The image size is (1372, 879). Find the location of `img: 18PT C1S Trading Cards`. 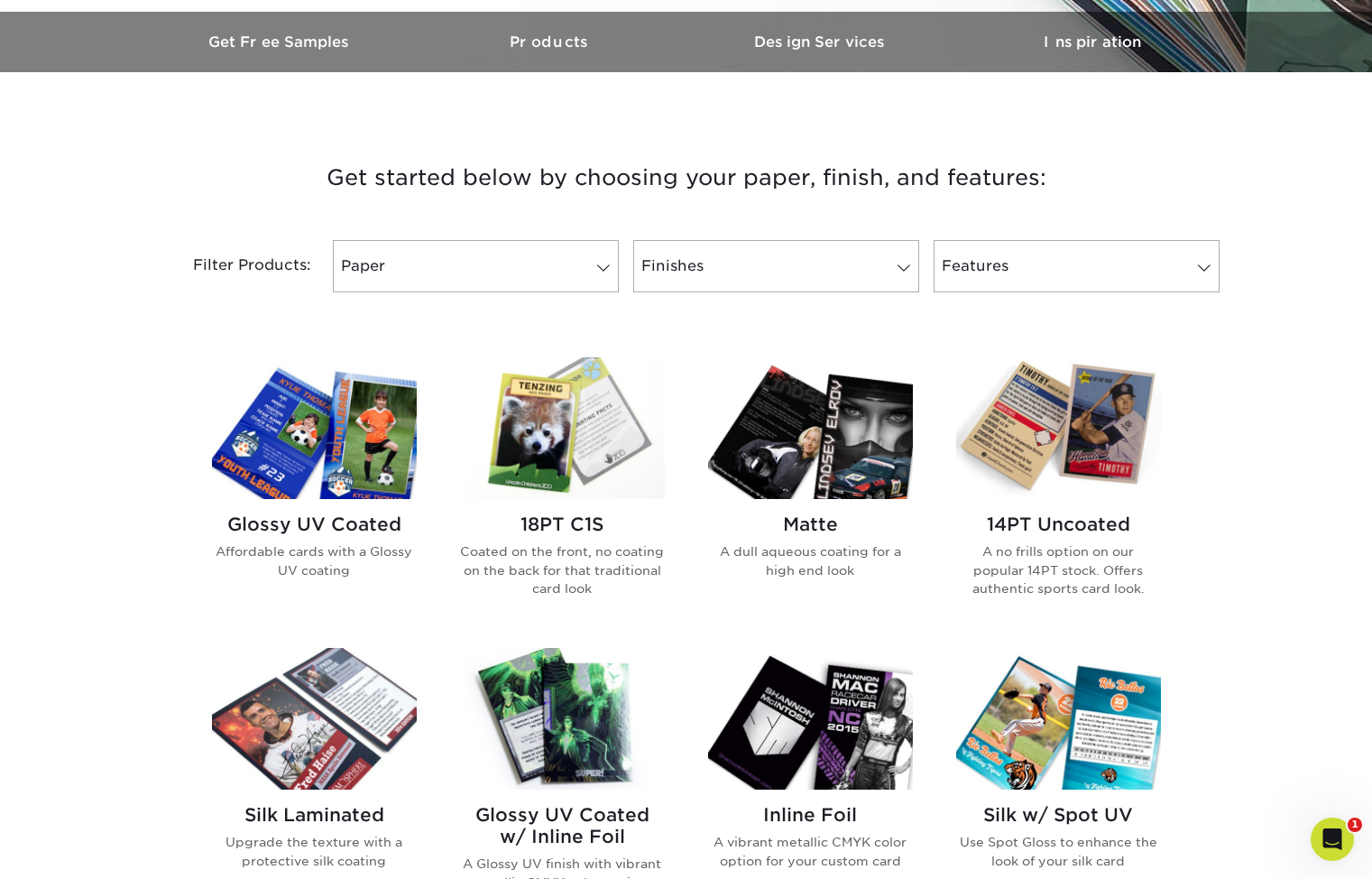

img: 18PT C1S Trading Cards is located at coordinates (562, 428).